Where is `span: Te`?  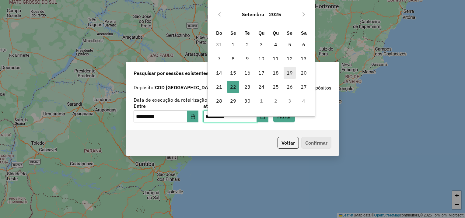
span: Te is located at coordinates (247, 33).